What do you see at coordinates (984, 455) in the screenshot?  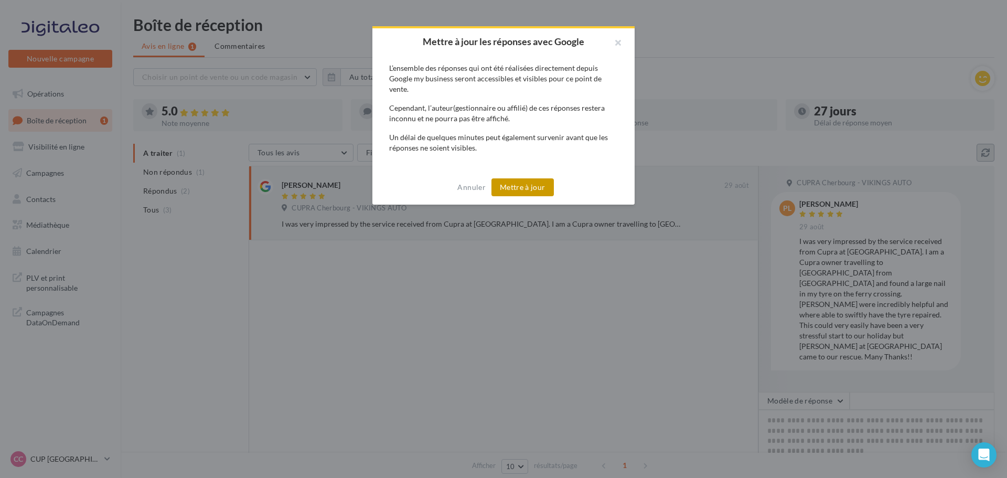 I see `div: Open Intercom Messenger` at bounding box center [984, 455].